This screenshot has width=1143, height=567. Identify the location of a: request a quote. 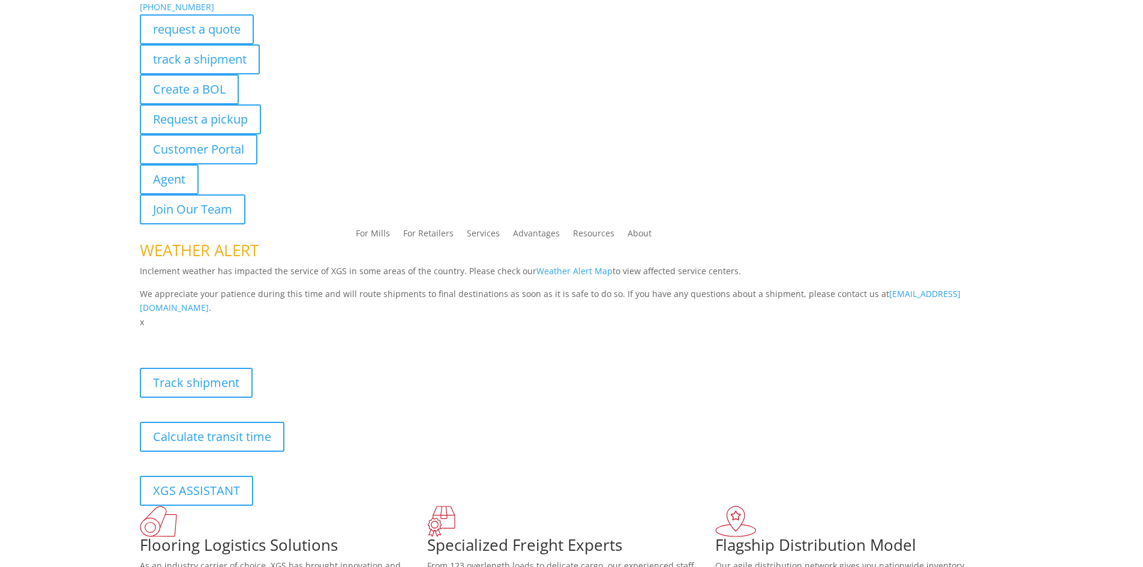
(197, 29).